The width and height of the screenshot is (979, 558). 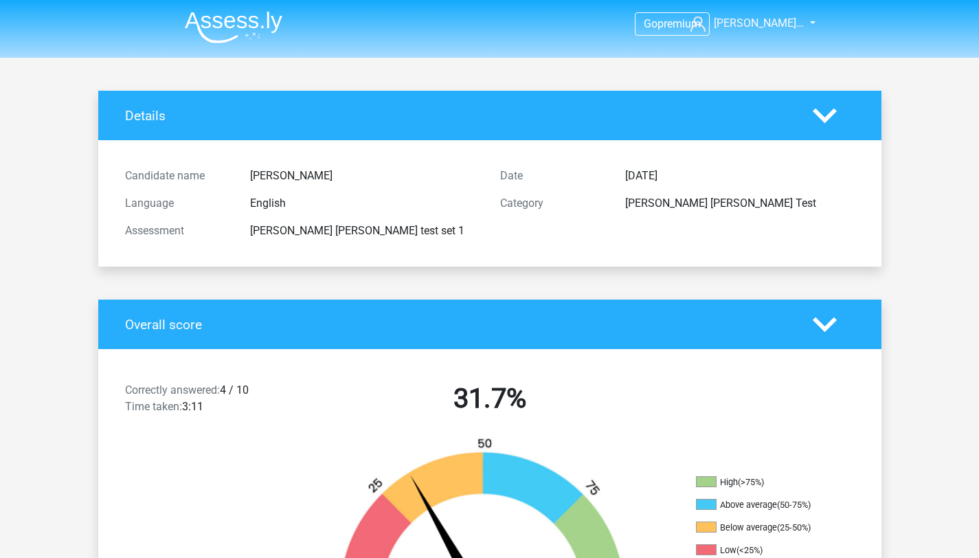 What do you see at coordinates (365, 203) in the screenshot?
I see `div: English` at bounding box center [365, 203].